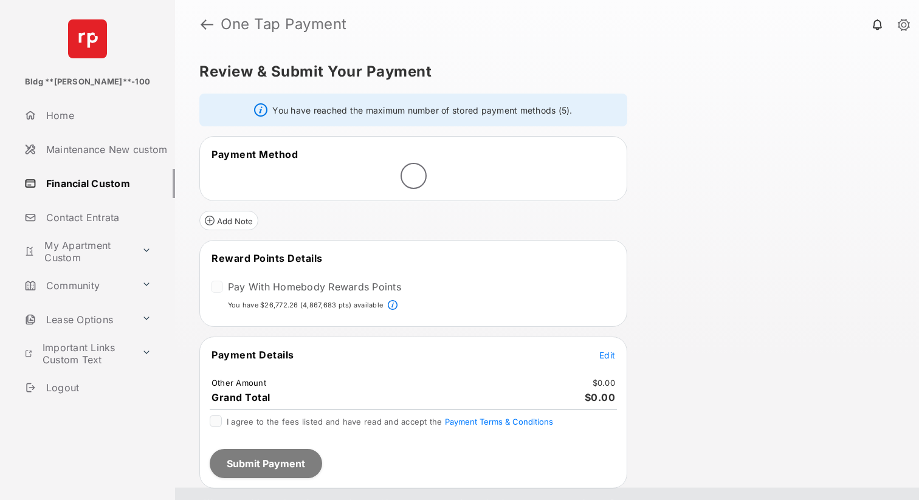 This screenshot has width=919, height=500. What do you see at coordinates (267, 258) in the screenshot?
I see `span: Reward Points Details` at bounding box center [267, 258].